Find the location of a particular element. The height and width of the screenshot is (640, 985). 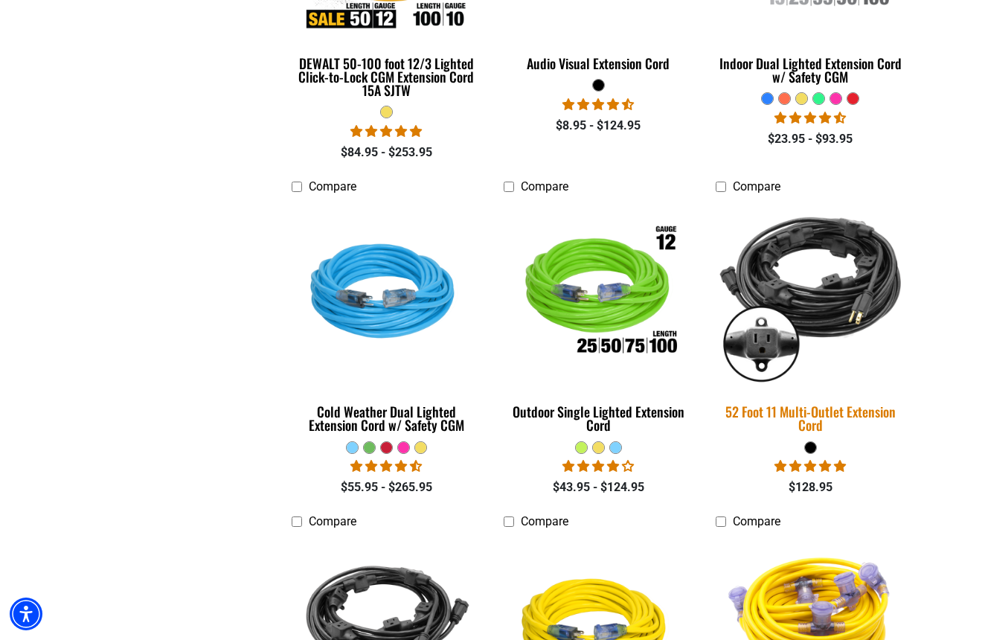

div: DEWALT 50-100 foot 12/3 Lighted Click-to-Lock CGM Extension Cord 15A SJTW is located at coordinates (386, 77).